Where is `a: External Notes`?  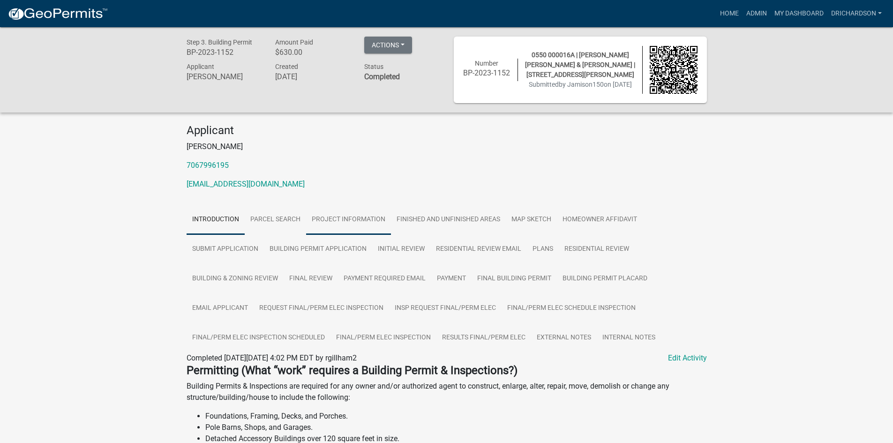
a: External Notes is located at coordinates (564, 338).